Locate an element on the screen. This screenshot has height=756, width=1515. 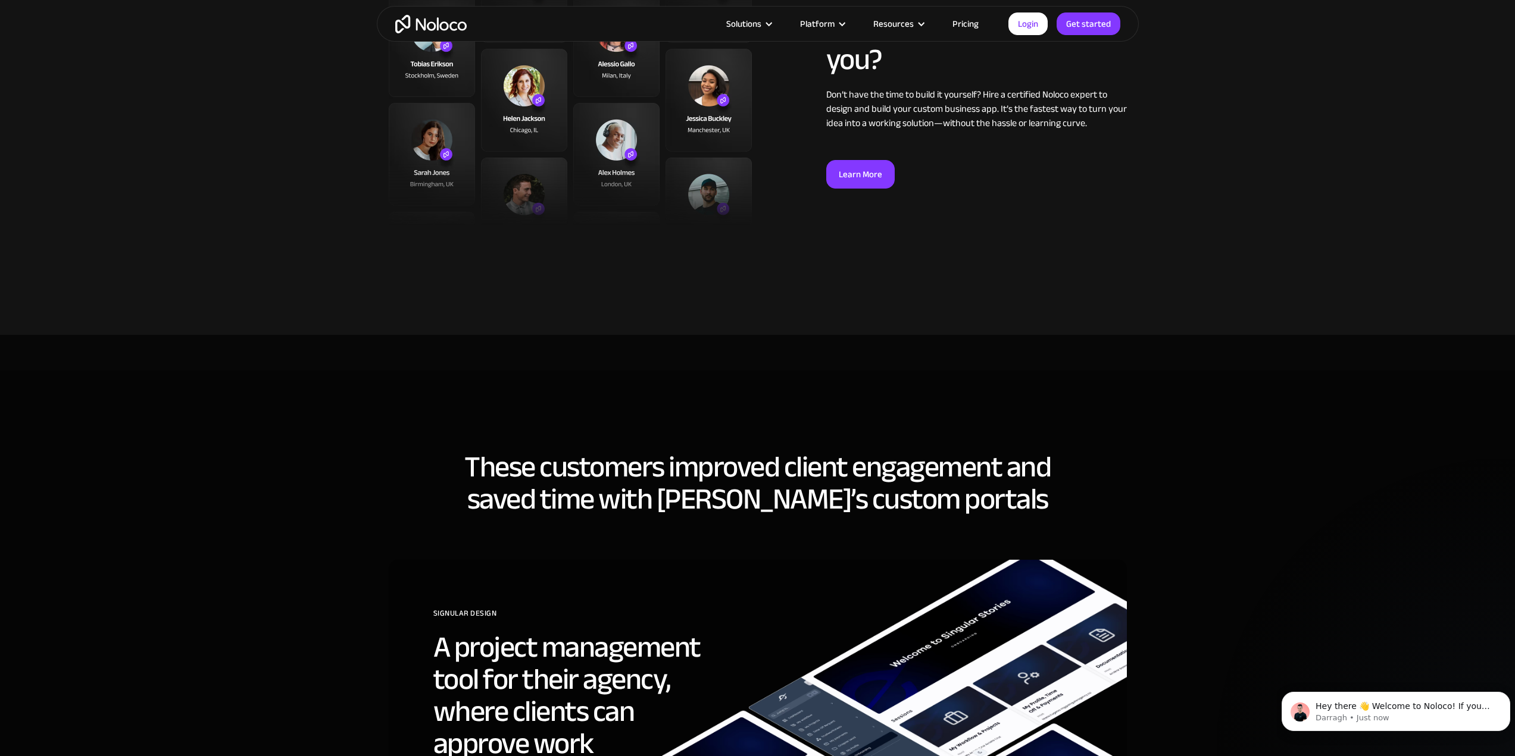
a: Pricing is located at coordinates (965, 24).